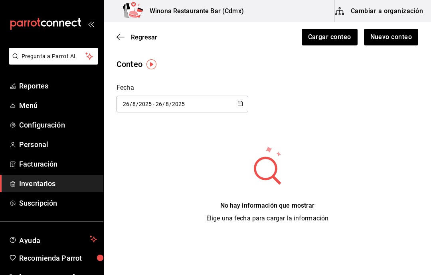  Describe the element at coordinates (144, 37) in the screenshot. I see `span: Regresar` at that location.